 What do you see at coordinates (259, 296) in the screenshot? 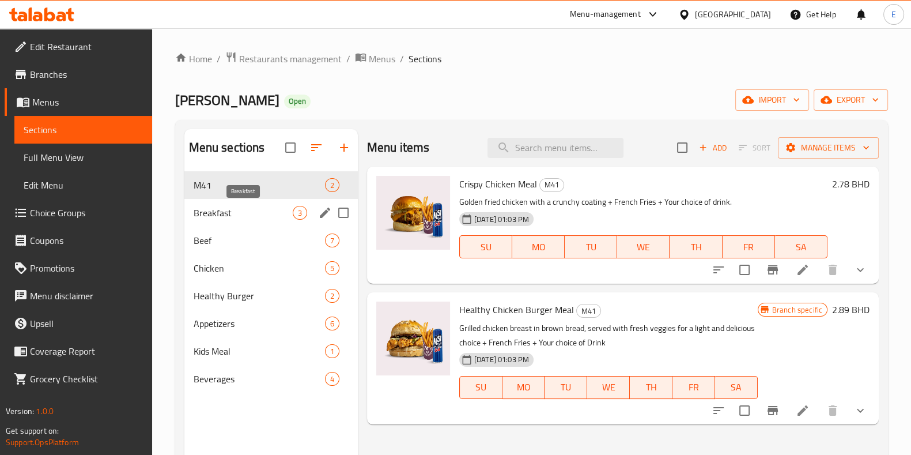
I see `span: Healthy Burger` at bounding box center [259, 296].